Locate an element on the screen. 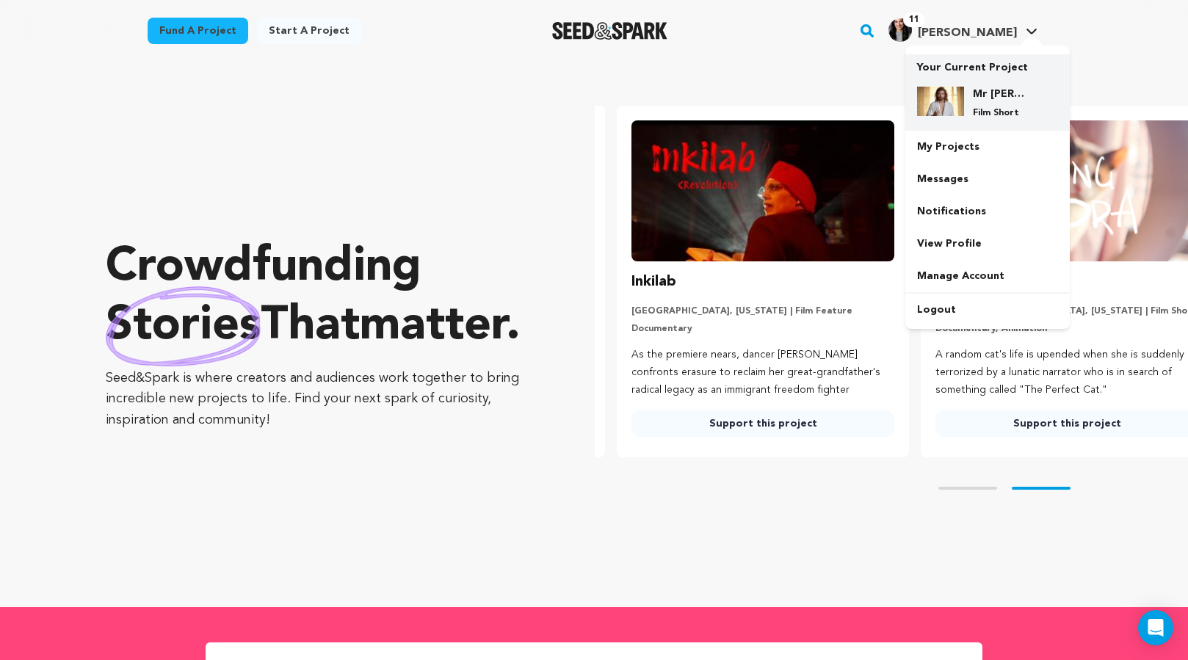  p: Crowdfunding that . is located at coordinates (321, 297).